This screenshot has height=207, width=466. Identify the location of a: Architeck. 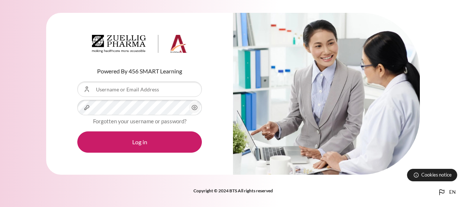
(140, 45).